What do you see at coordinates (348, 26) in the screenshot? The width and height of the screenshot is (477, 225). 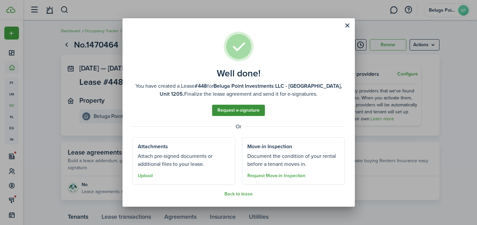 I see `button: Close modal` at bounding box center [348, 26].